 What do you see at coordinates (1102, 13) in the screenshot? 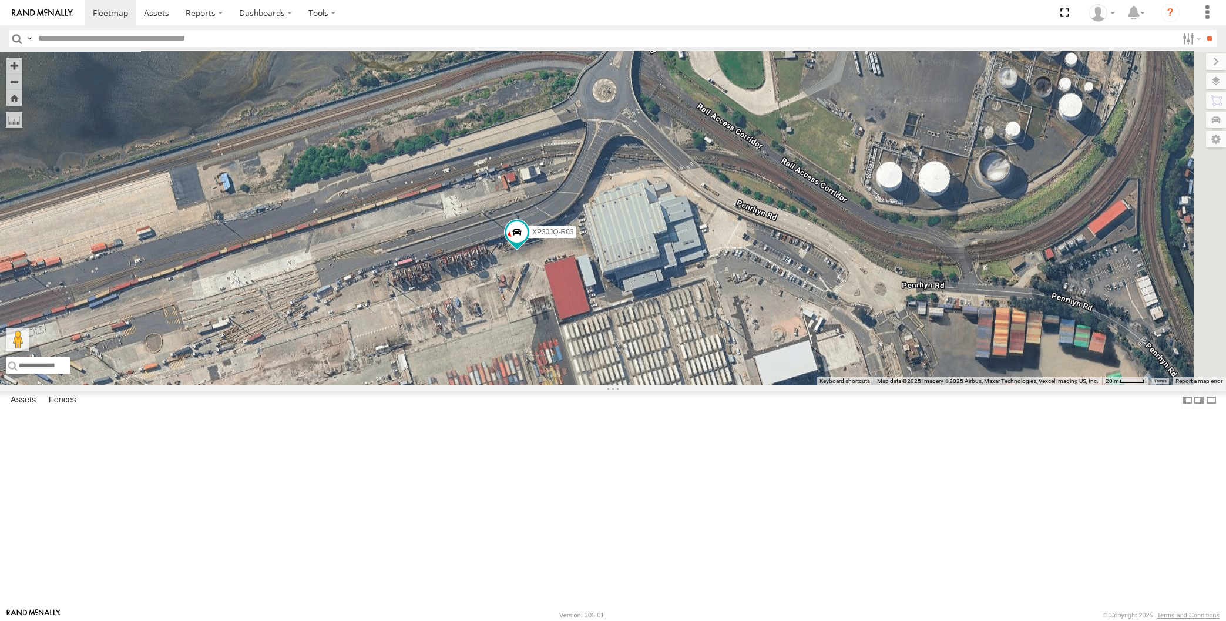
I see `div: Quang MAC` at bounding box center [1102, 13].